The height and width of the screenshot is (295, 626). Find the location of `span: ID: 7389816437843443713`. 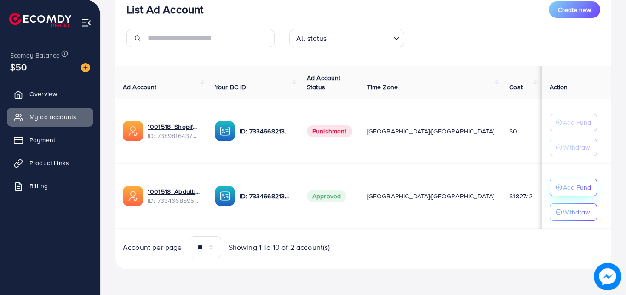

span: ID: 7389816437843443713 is located at coordinates (174, 136).